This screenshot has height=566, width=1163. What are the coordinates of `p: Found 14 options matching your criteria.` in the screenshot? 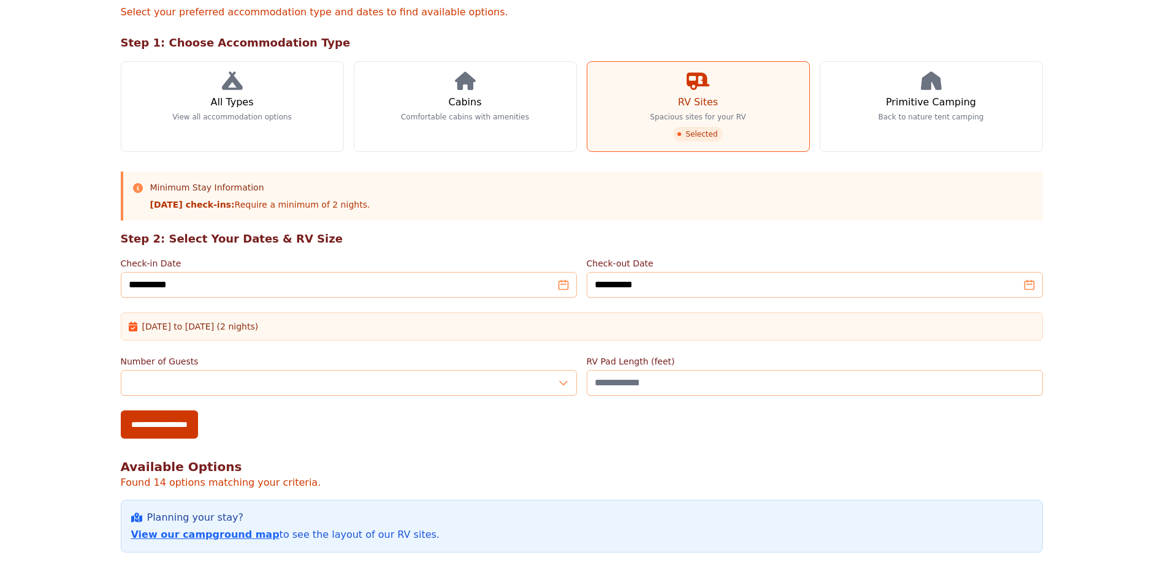 It's located at (582, 483).